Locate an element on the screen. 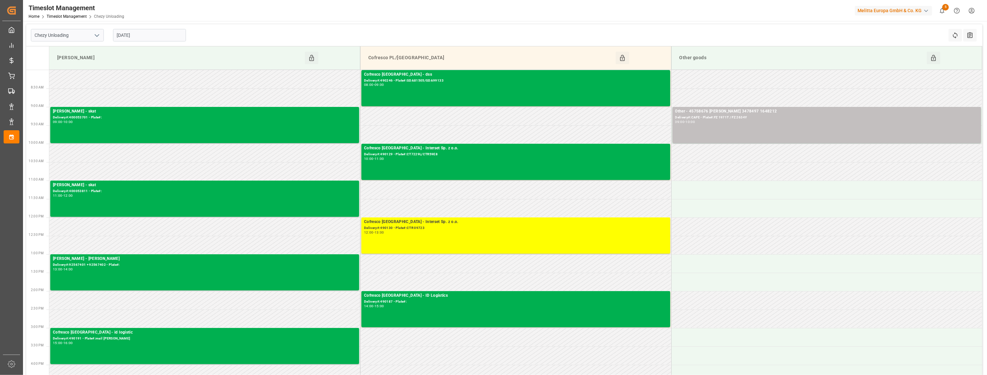  div: Delivery#:400053811 - Plate#: is located at coordinates (205, 191).